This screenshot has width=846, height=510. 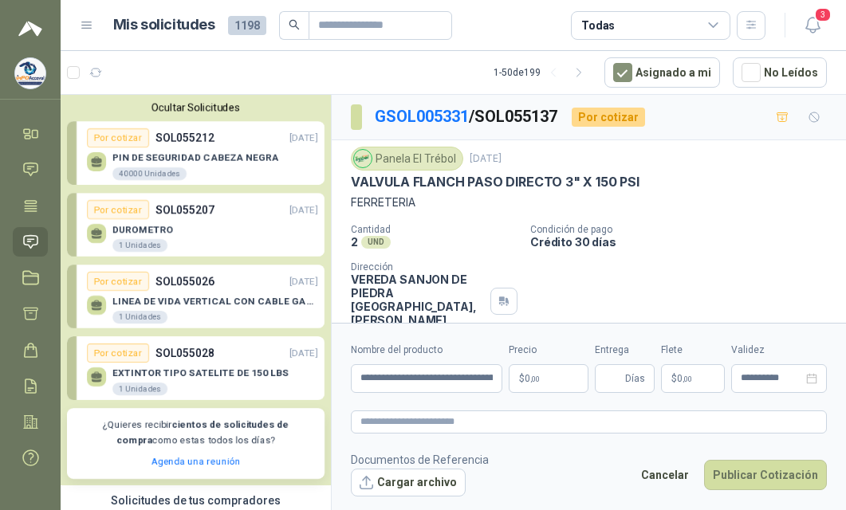 What do you see at coordinates (588, 202) in the screenshot?
I see `p: FERRETERIA` at bounding box center [588, 202].